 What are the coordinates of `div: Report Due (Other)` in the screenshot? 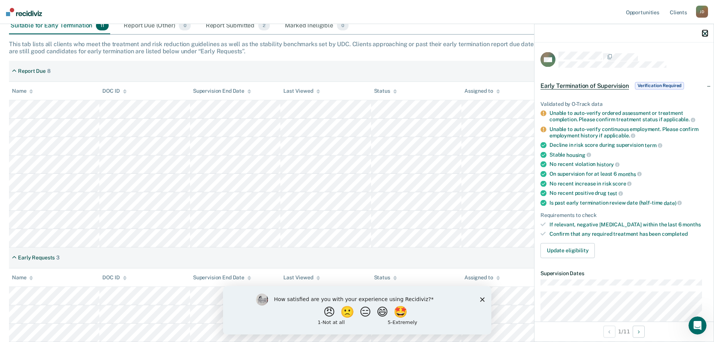 It's located at (157, 26).